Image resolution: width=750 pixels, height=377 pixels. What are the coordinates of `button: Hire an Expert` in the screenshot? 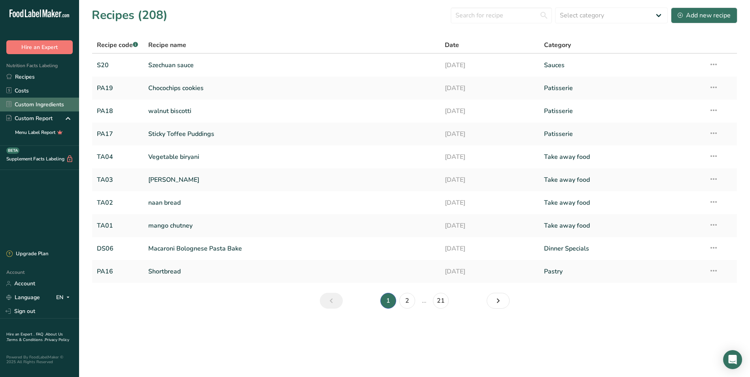 It's located at (40, 47).